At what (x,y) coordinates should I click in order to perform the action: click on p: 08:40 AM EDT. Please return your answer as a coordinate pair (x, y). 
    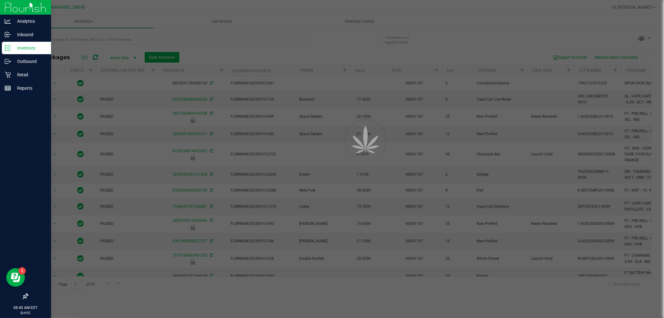
    Looking at the image, I should click on (26, 308).